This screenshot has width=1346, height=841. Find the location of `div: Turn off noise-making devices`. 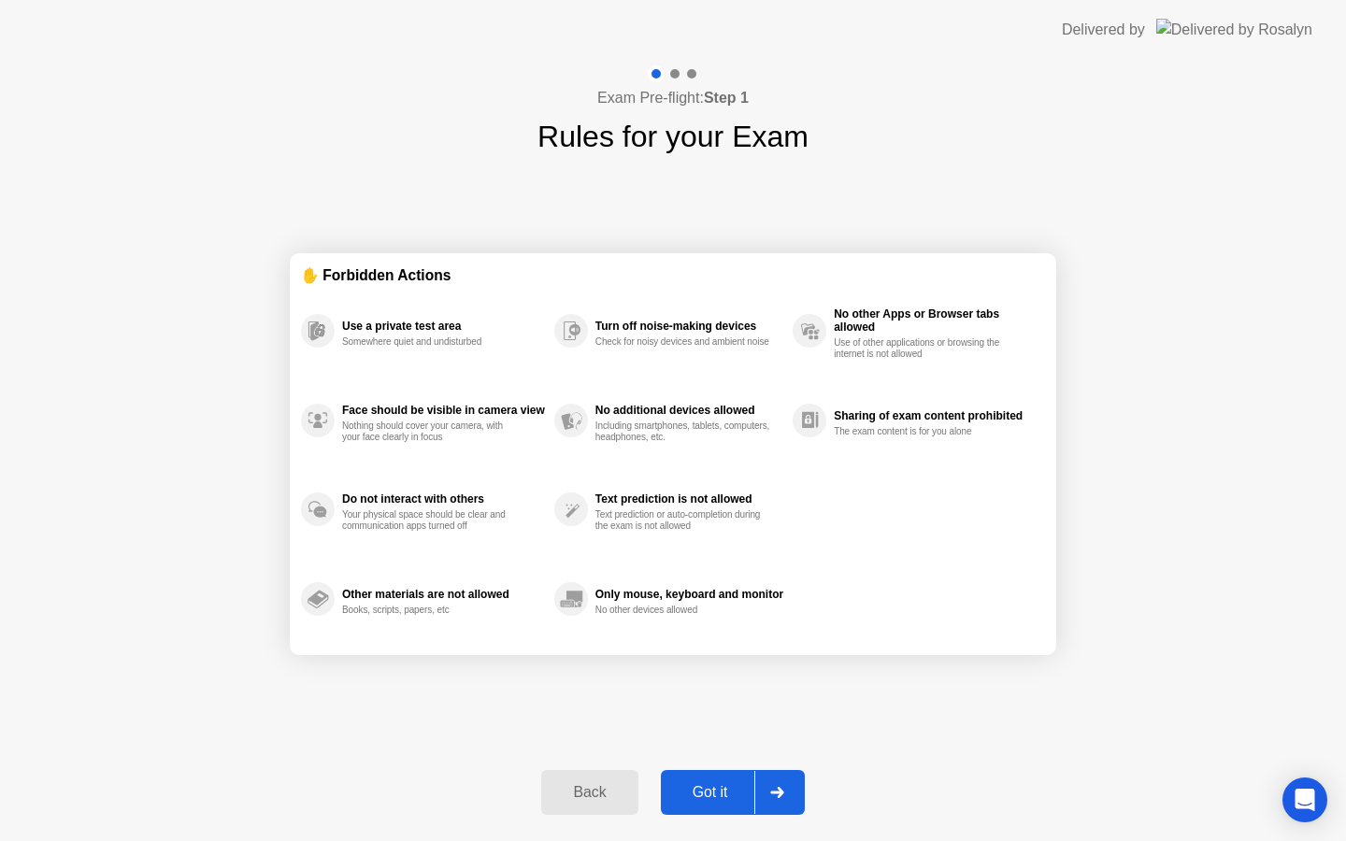

div: Turn off noise-making devices is located at coordinates (689, 326).